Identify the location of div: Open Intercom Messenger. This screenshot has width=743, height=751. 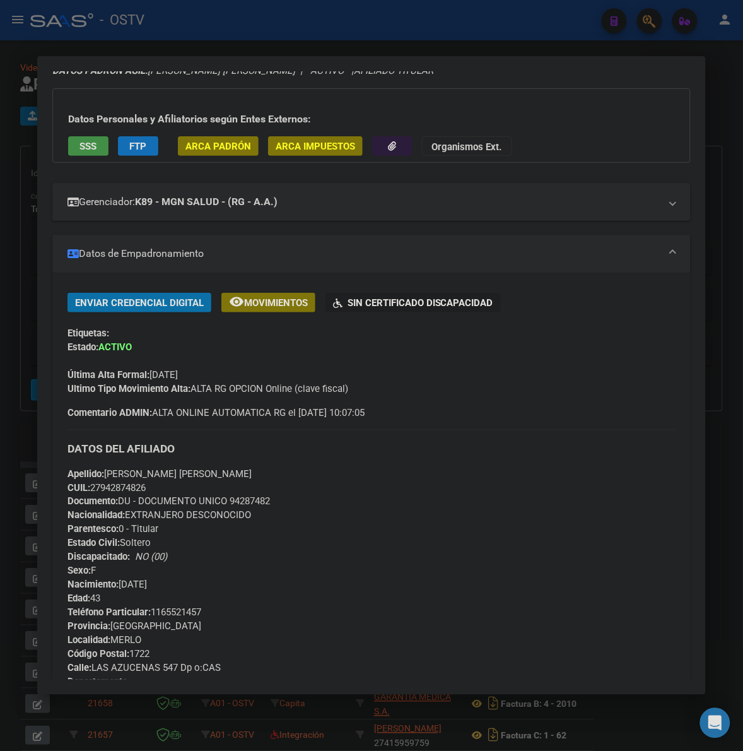
(715, 723).